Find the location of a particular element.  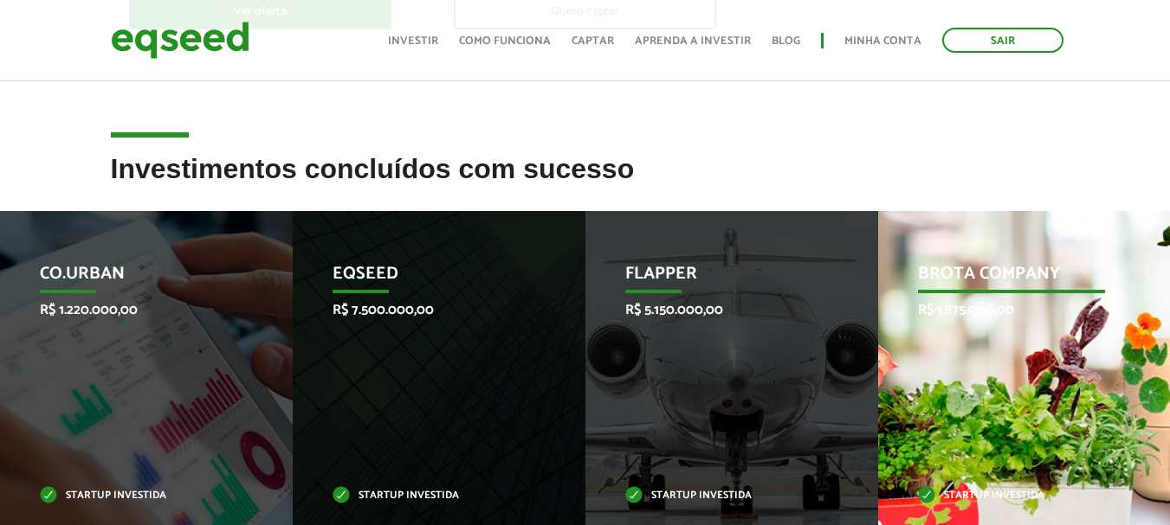

p: Brota Company is located at coordinates (1011, 279).